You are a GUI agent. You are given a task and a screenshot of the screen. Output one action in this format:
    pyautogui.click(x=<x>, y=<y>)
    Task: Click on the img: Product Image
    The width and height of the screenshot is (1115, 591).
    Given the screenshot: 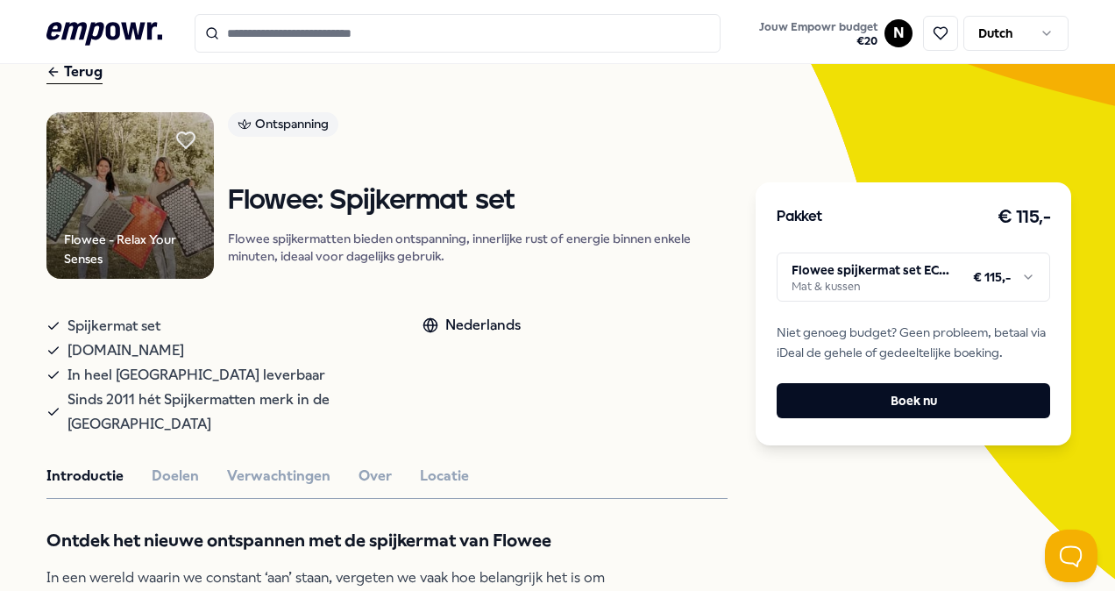 What is the action you would take?
    pyautogui.click(x=130, y=195)
    